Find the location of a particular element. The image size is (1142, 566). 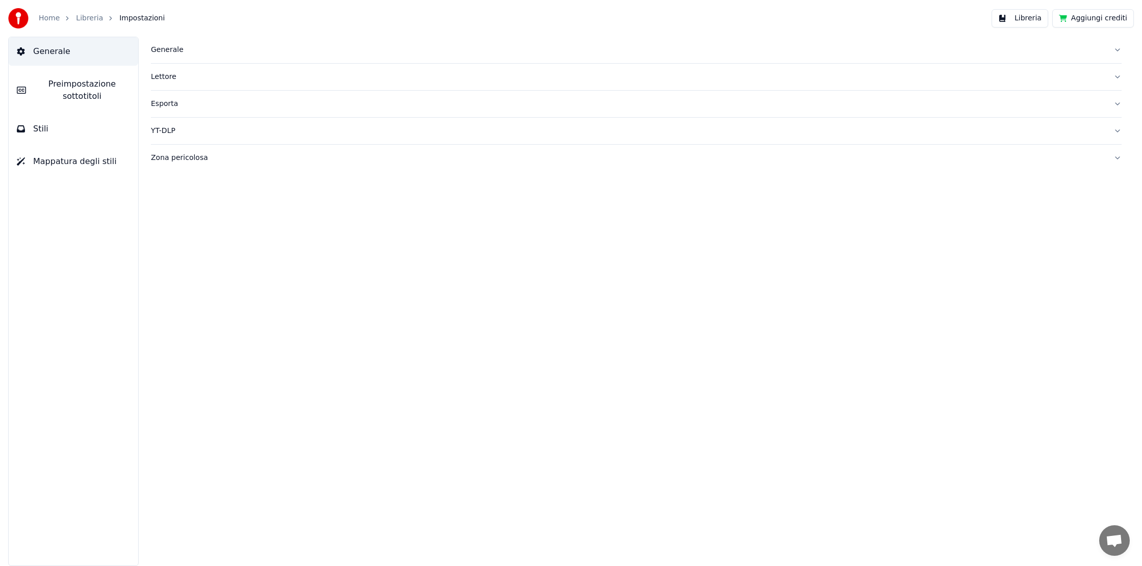

button: Esporta is located at coordinates (636, 104).